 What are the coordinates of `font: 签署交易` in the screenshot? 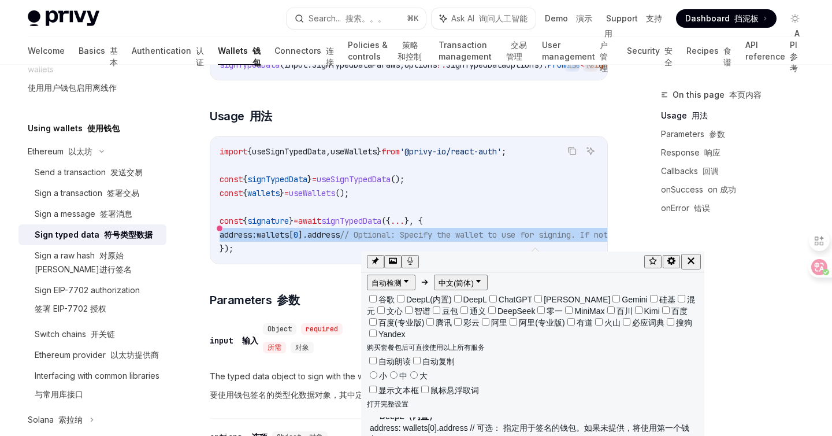 It's located at (123, 192).